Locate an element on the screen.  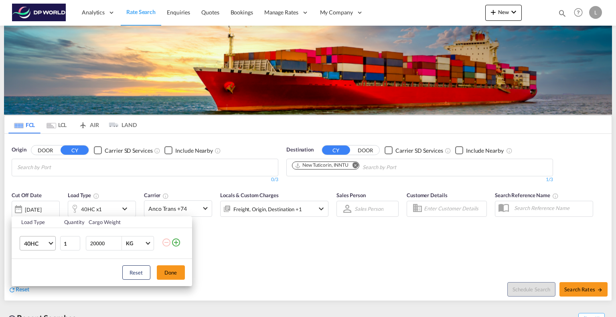
div: KG is located at coordinates (130, 244).